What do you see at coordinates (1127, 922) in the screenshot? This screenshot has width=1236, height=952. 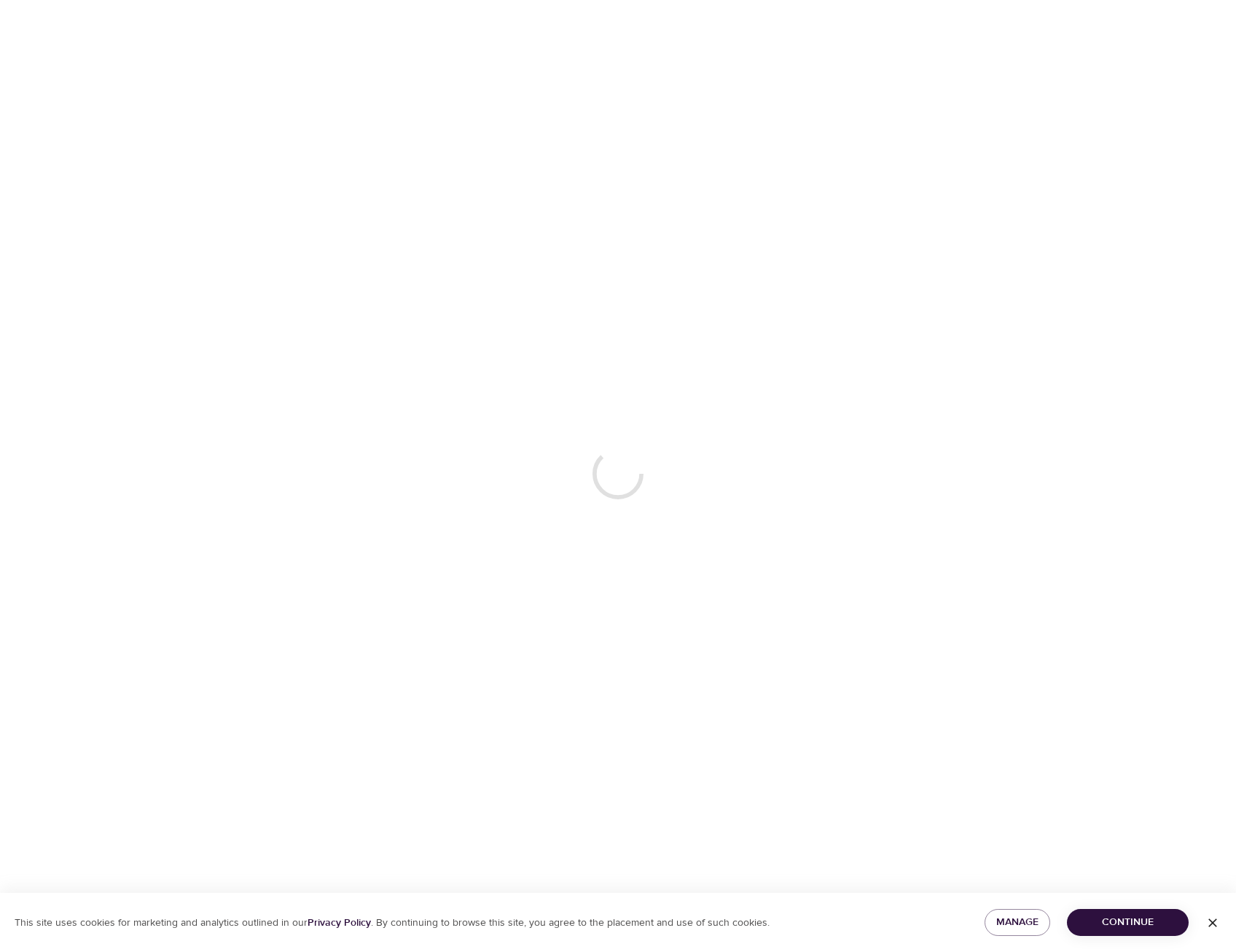 I see `button: Continue` at bounding box center [1127, 922].